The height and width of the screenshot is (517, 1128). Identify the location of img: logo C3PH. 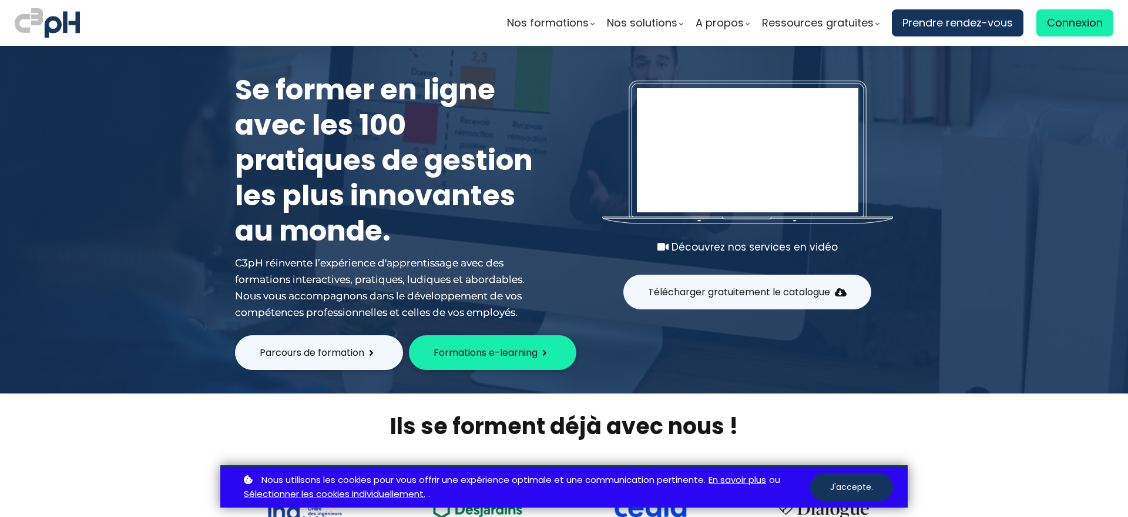
(47, 23).